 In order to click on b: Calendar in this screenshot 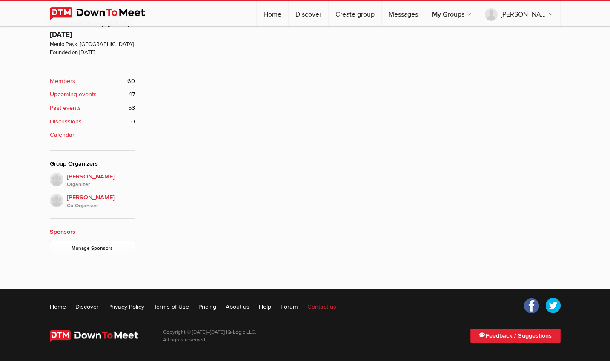, I will do `click(62, 135)`.